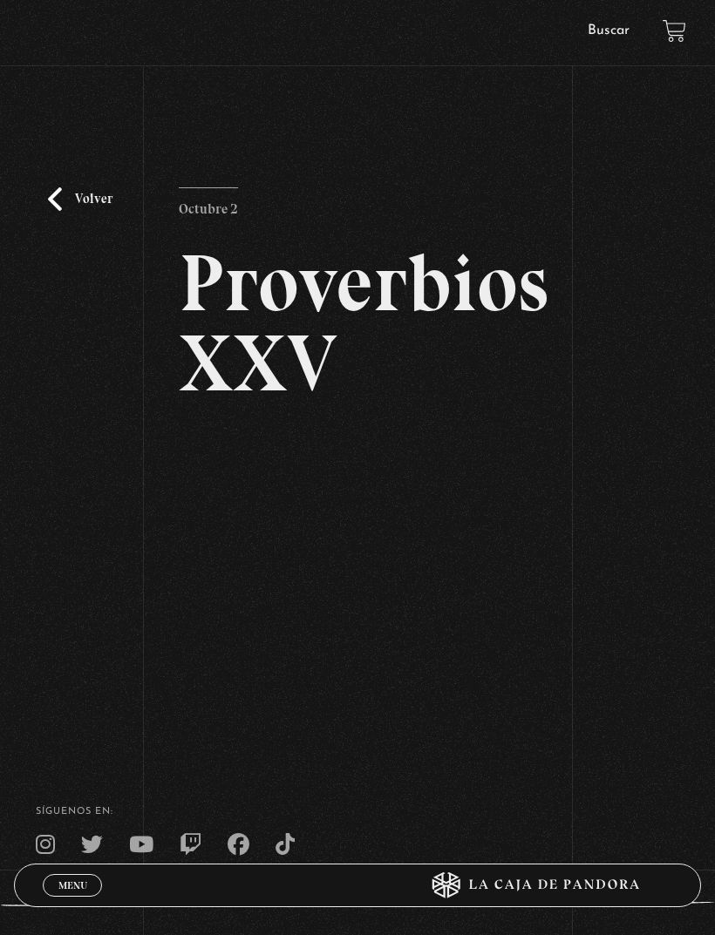  What do you see at coordinates (356, 323) in the screenshot?
I see `h2: Proverbios XXV` at bounding box center [356, 323].